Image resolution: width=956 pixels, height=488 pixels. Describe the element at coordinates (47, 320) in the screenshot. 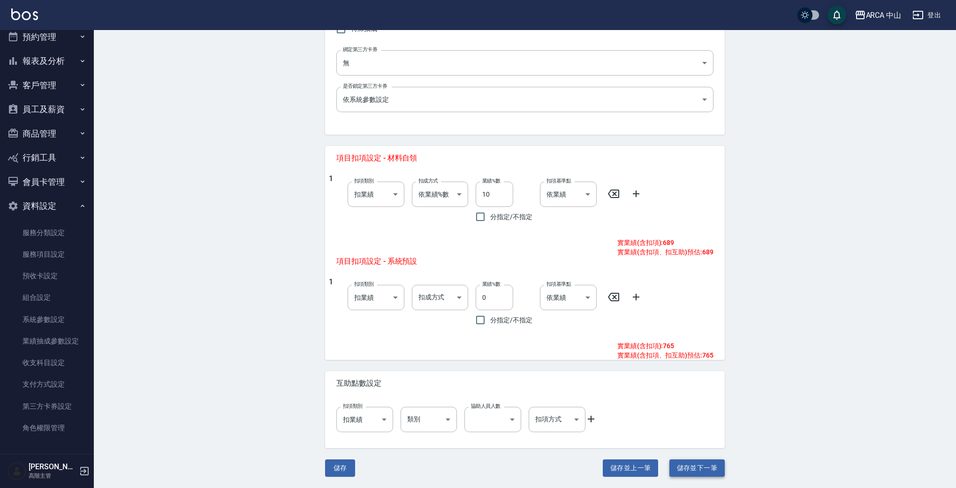

I see `a: 系統參數設定` at that location.